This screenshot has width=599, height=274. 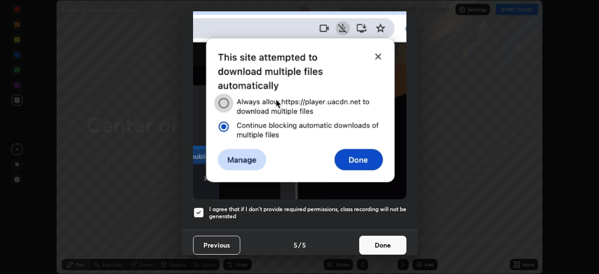 I want to click on button: Done, so click(x=383, y=245).